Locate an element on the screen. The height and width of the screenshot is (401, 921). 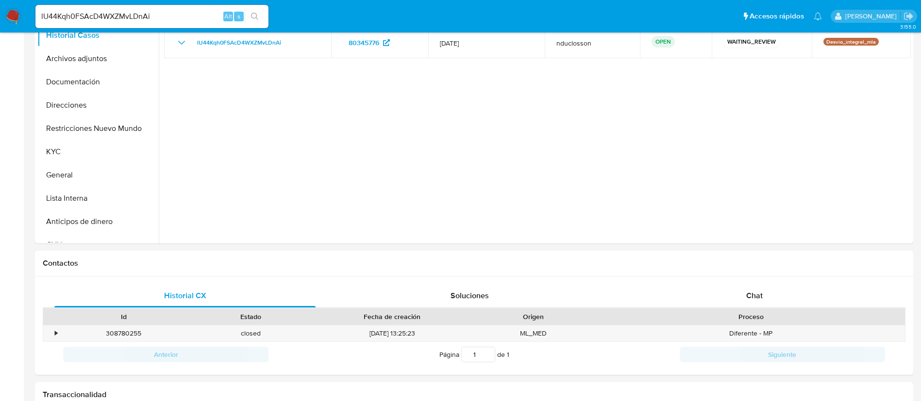
button: KYC is located at coordinates (98, 152).